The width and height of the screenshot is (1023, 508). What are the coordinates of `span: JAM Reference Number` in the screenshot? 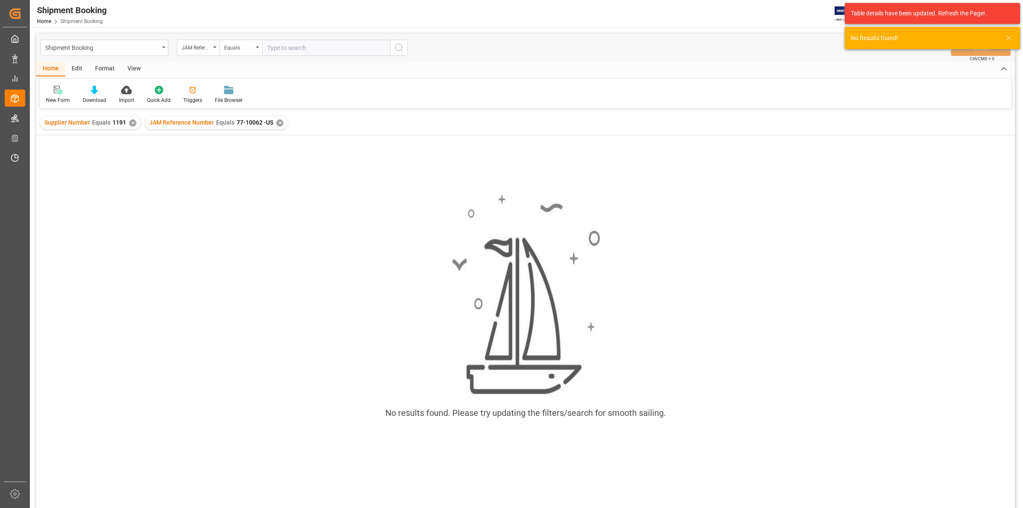 It's located at (182, 122).